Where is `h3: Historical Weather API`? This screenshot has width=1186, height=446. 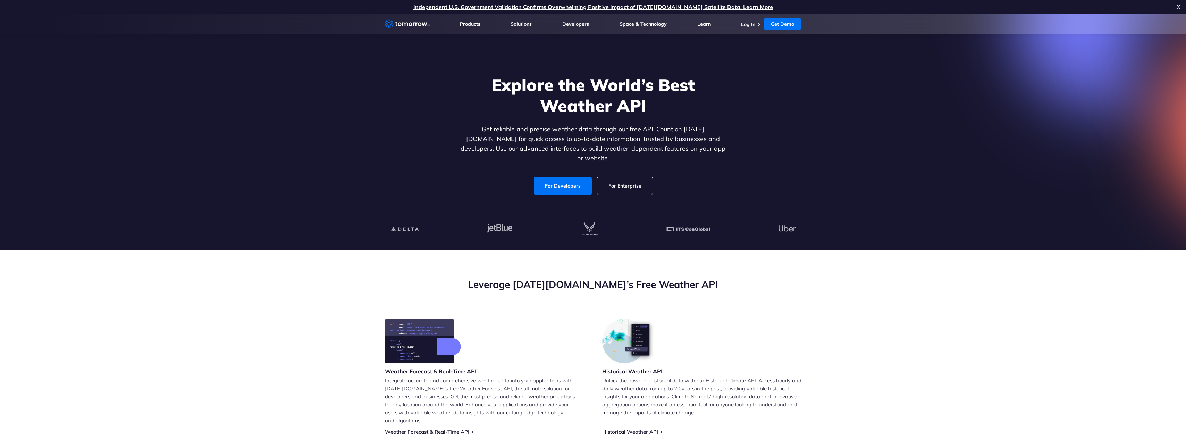 h3: Historical Weather API is located at coordinates (632, 371).